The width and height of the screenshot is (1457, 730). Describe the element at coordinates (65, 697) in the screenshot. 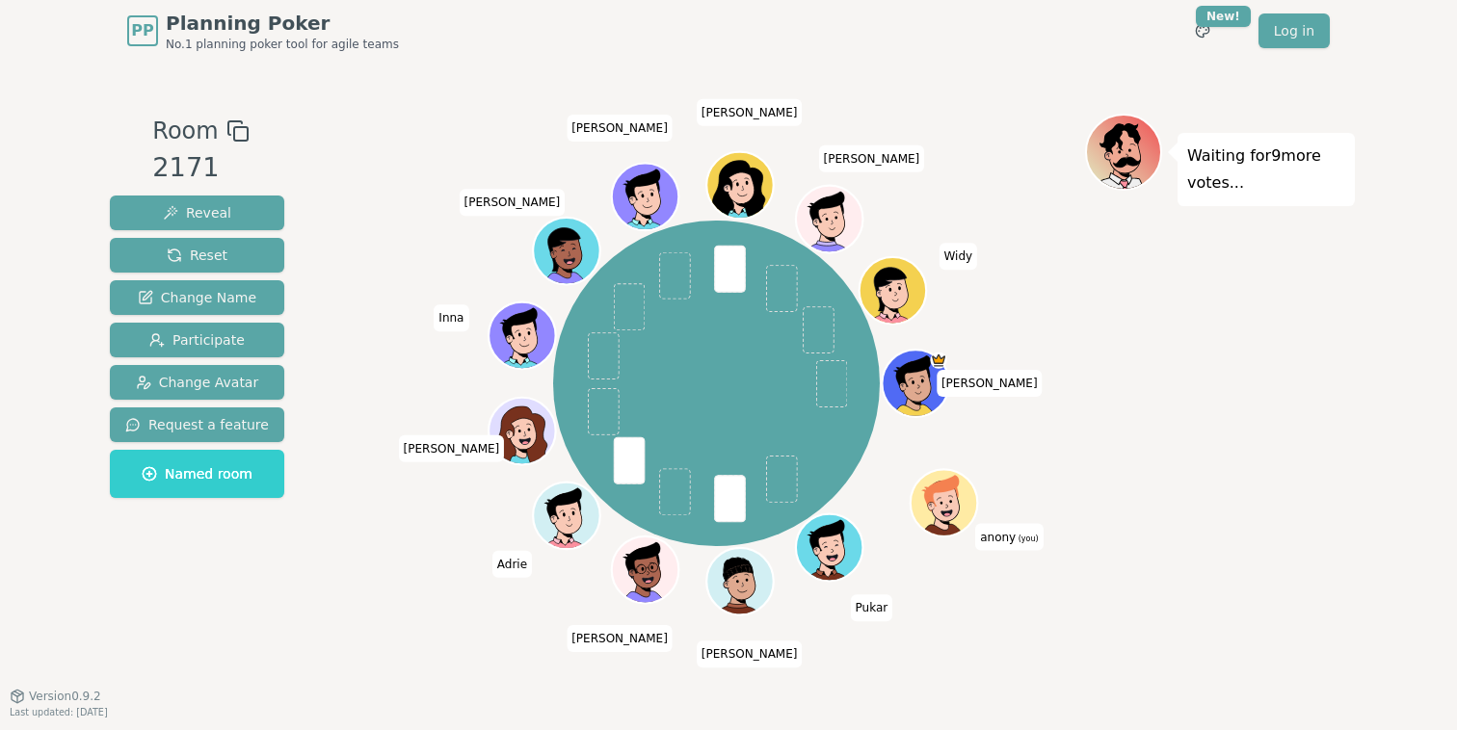

I see `span: Version 0.9.2` at that location.